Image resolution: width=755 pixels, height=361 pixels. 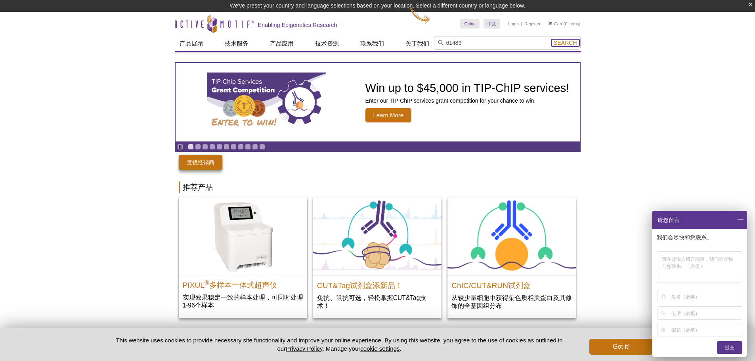 What do you see at coordinates (298, 25) in the screenshot?
I see `h2: Enabling Epigenetics Research` at bounding box center [298, 25].